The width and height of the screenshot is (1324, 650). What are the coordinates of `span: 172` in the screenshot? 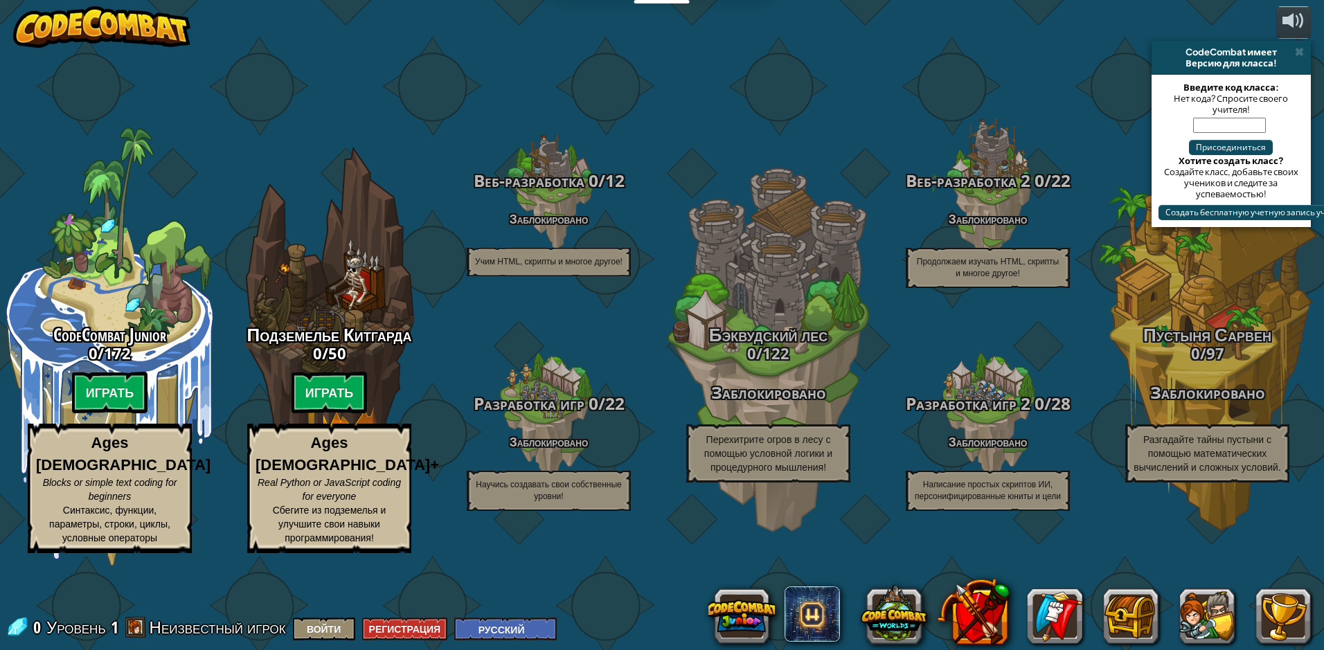 It's located at (117, 353).